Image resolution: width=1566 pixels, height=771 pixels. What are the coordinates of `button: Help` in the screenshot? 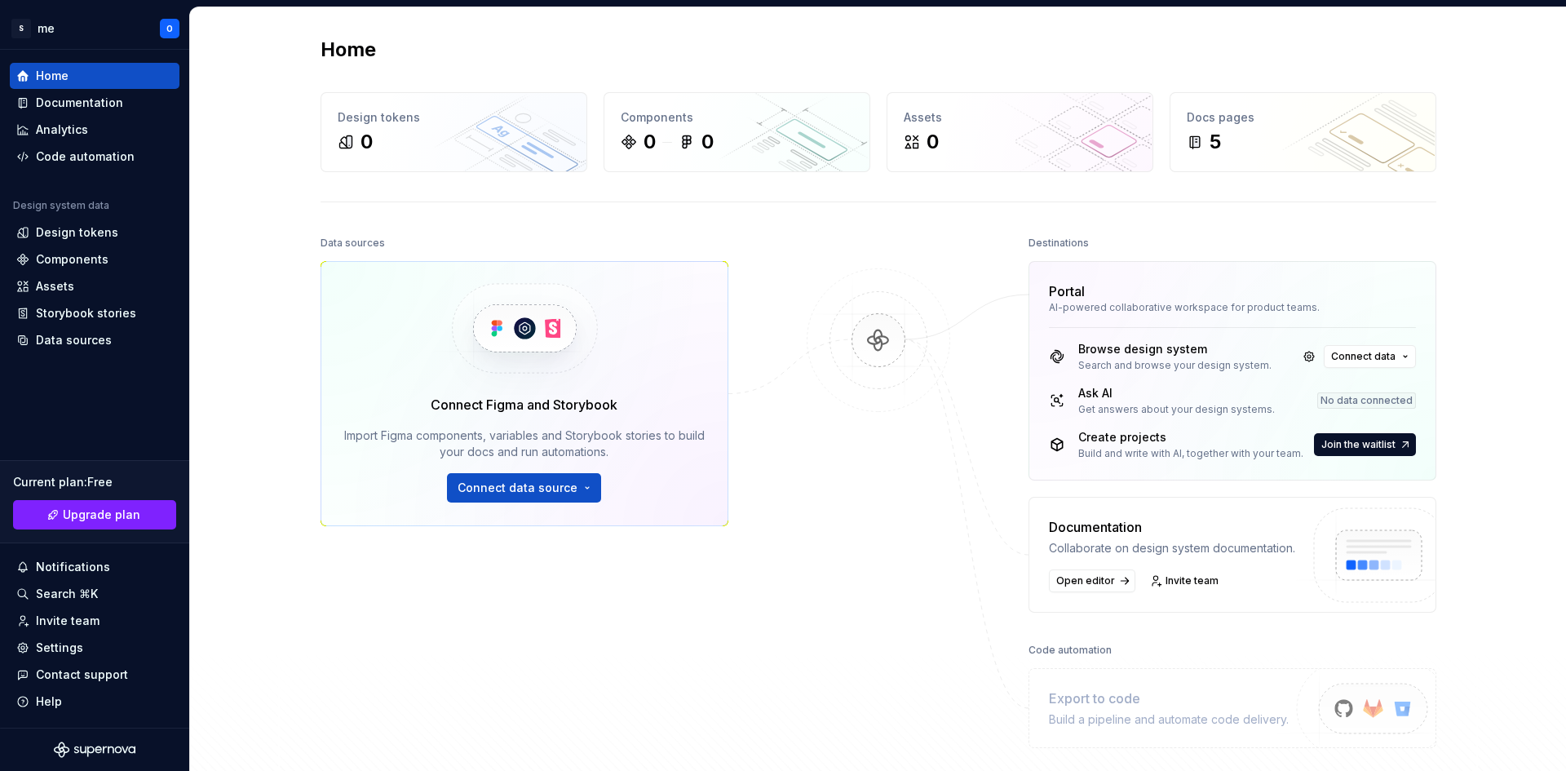 It's located at (95, 701).